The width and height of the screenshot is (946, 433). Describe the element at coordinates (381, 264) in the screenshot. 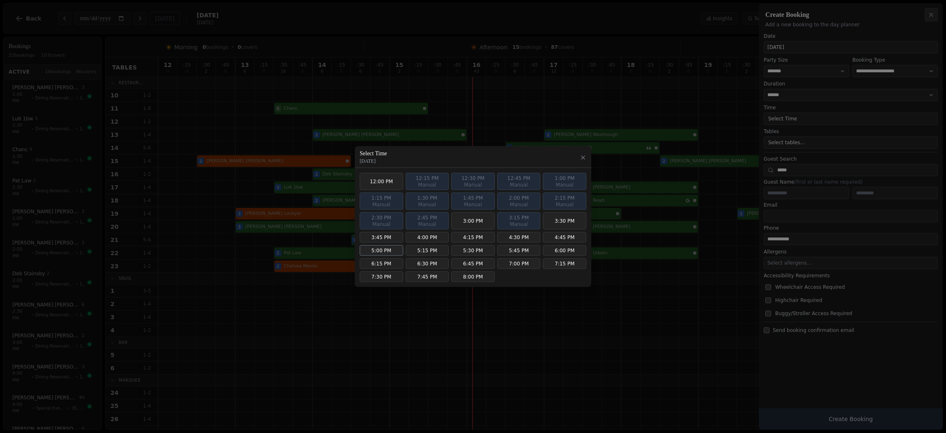

I see `button: 6:15 PM` at that location.